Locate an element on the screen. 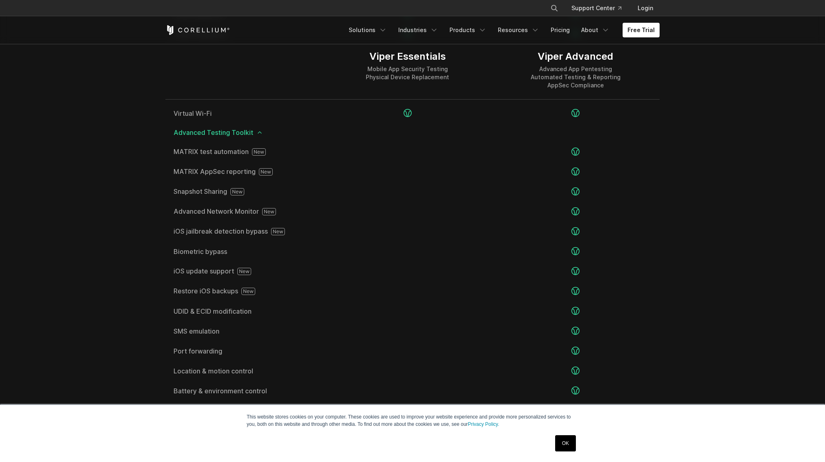 This screenshot has width=825, height=462. a: Advanced Network Monitor is located at coordinates (244, 212).